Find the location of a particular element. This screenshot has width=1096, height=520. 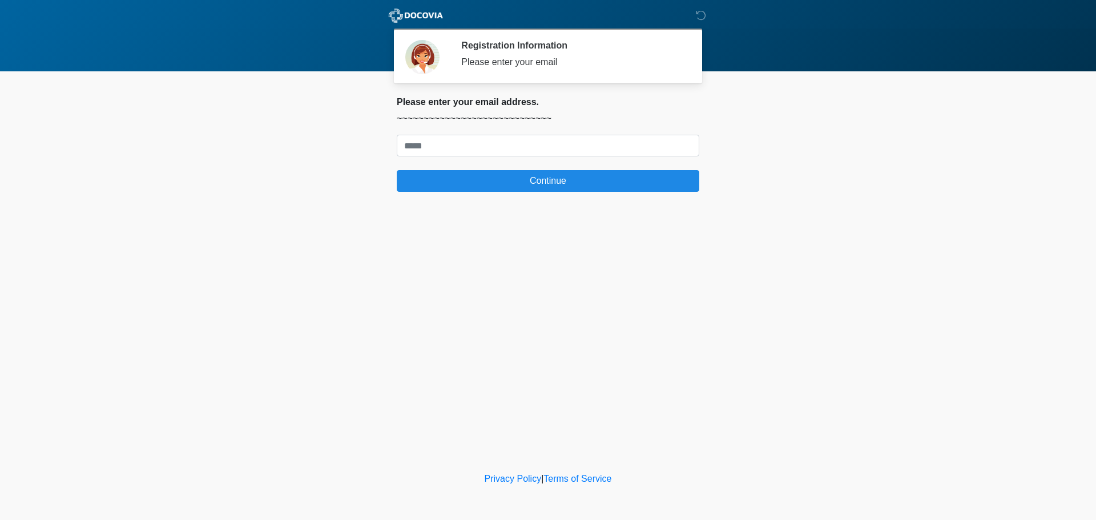

a: Privacy Policy is located at coordinates (513, 478).